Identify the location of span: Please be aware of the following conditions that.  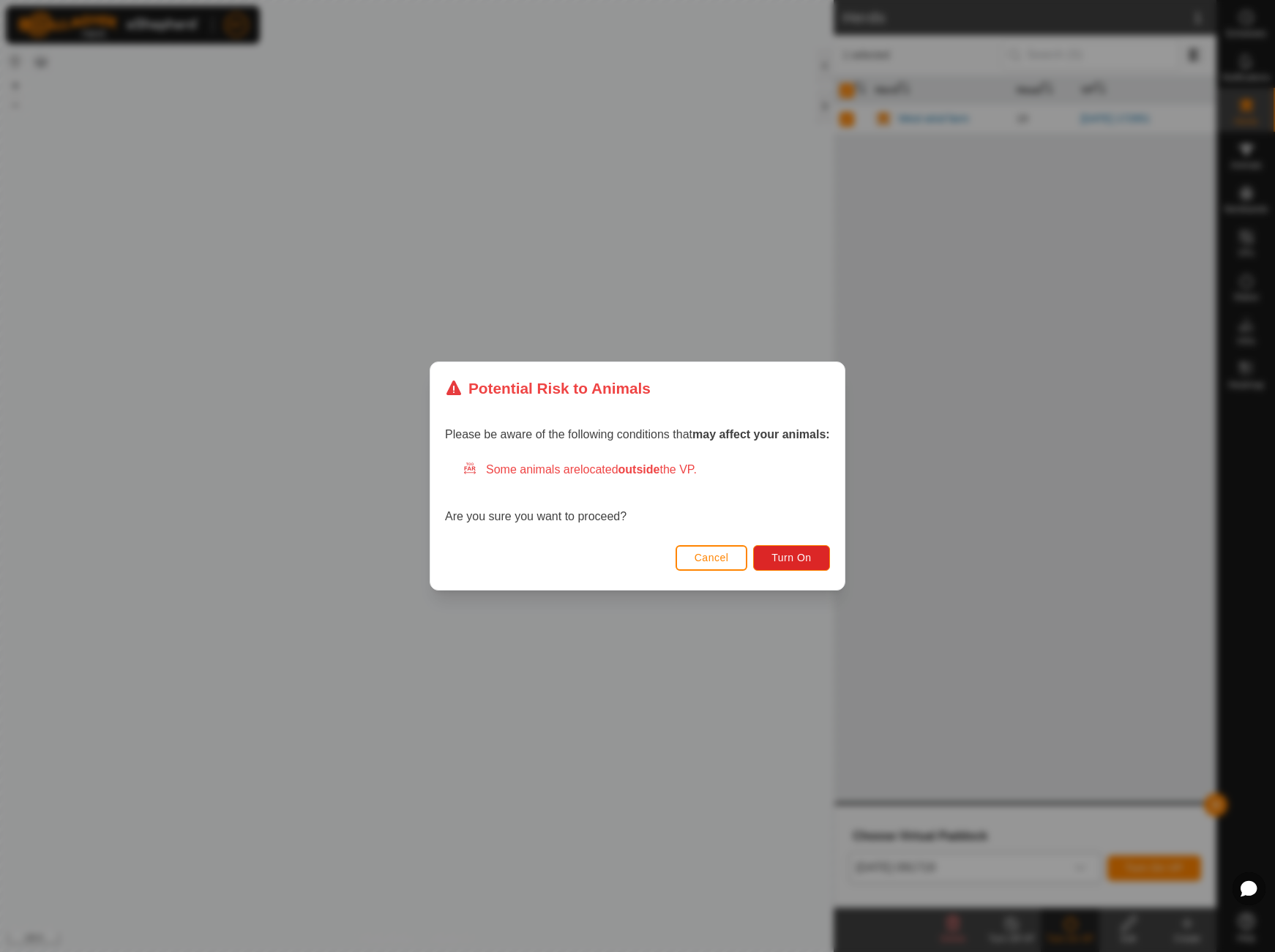
(637, 434).